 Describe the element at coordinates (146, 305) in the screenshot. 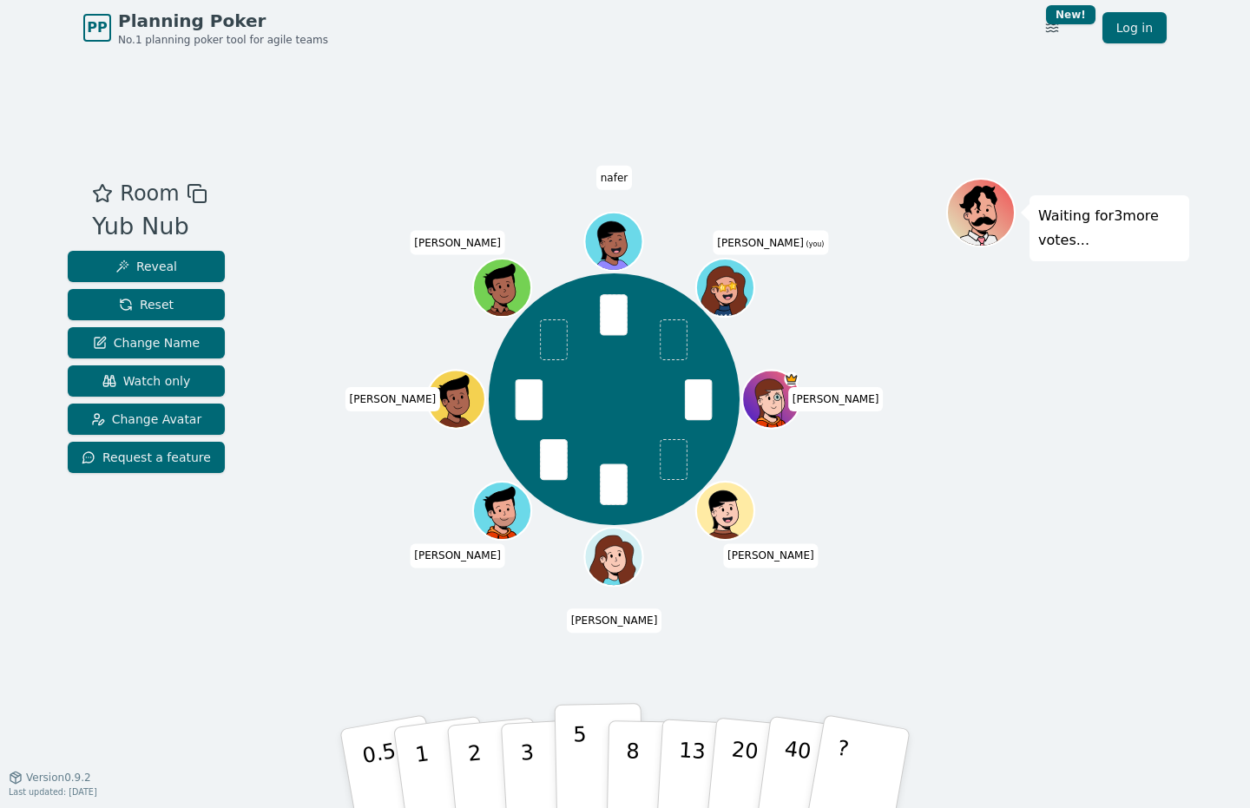

I see `button: Reset` at that location.